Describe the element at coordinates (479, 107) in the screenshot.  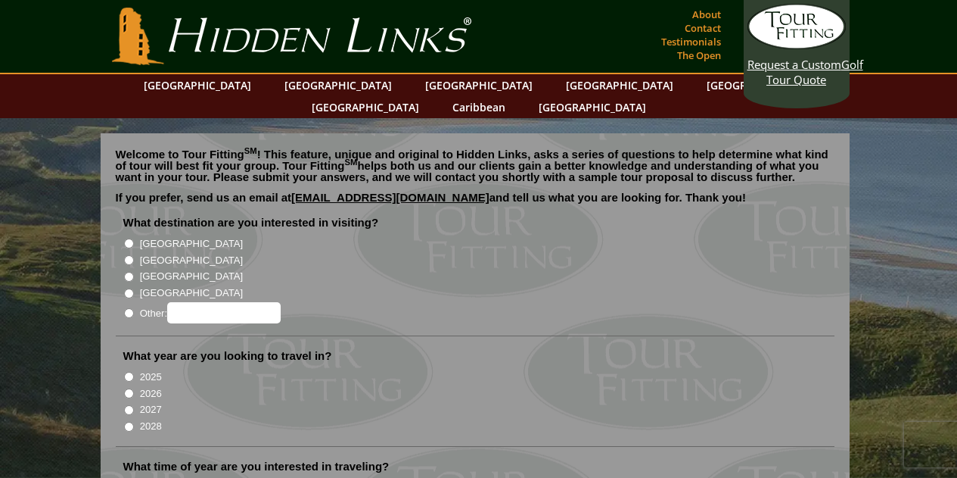
I see `a: Caribbean` at that location.